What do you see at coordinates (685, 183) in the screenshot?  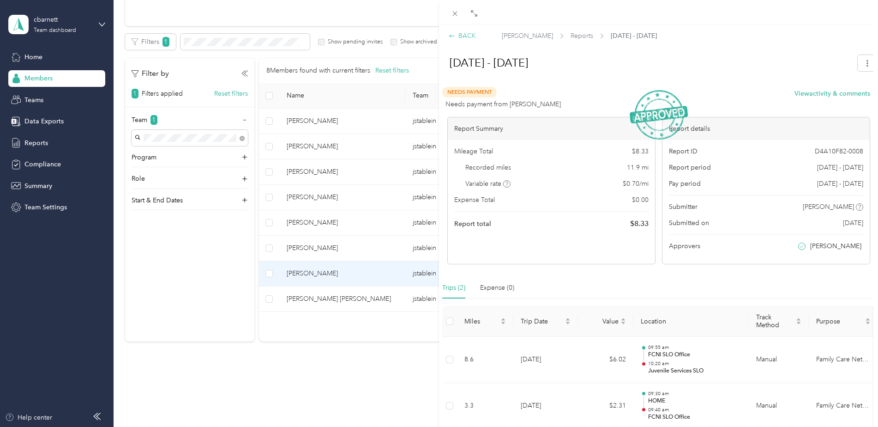 I see `span: Pay period` at bounding box center [685, 183].